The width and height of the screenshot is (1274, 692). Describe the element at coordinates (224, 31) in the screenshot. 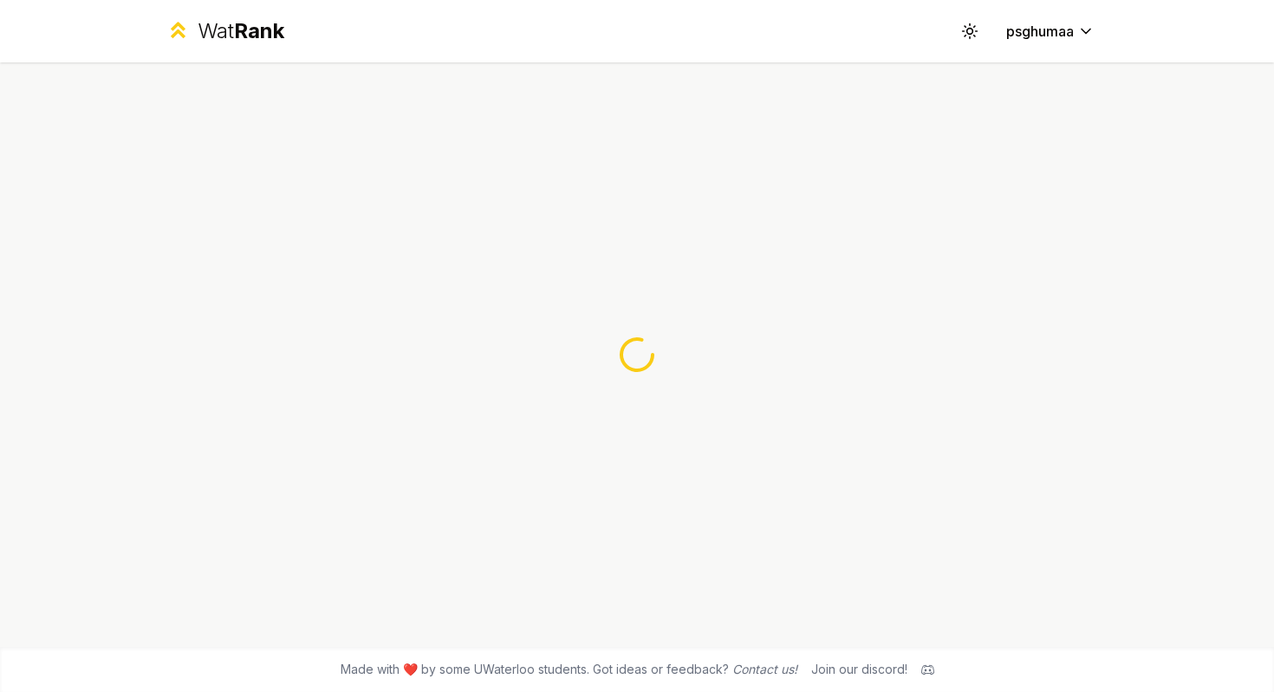

I see `a: WatRank` at that location.